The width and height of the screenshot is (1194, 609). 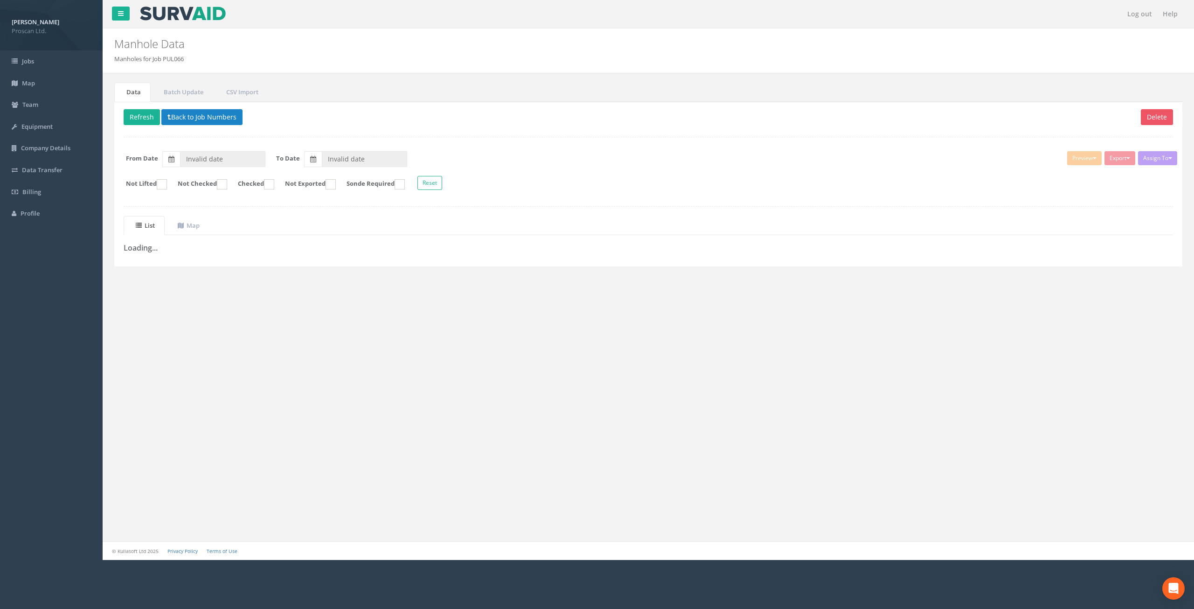 What do you see at coordinates (202, 117) in the screenshot?
I see `button: Back to Job Numbers` at bounding box center [202, 117].